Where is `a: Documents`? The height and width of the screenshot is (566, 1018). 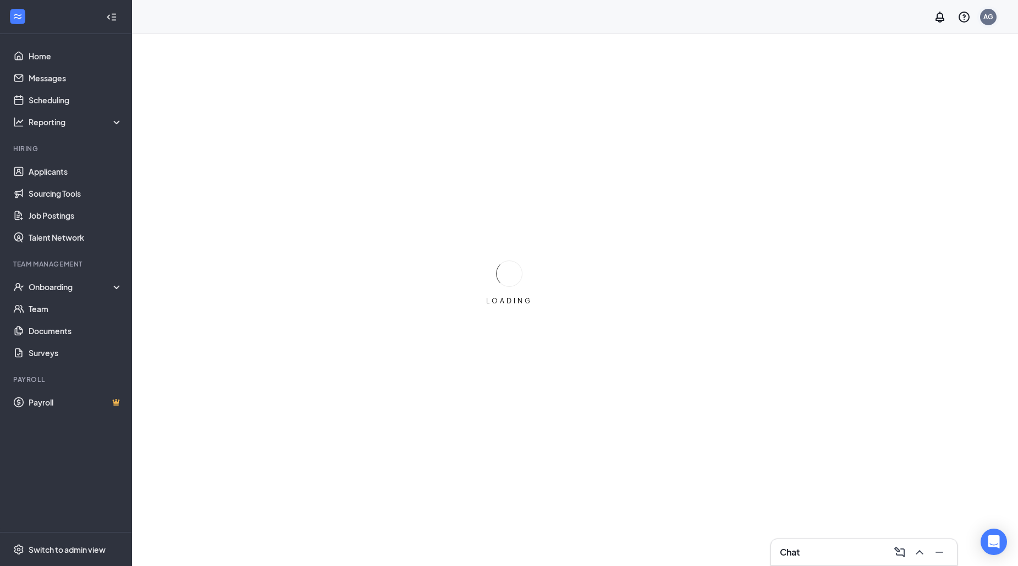 a: Documents is located at coordinates (75, 331).